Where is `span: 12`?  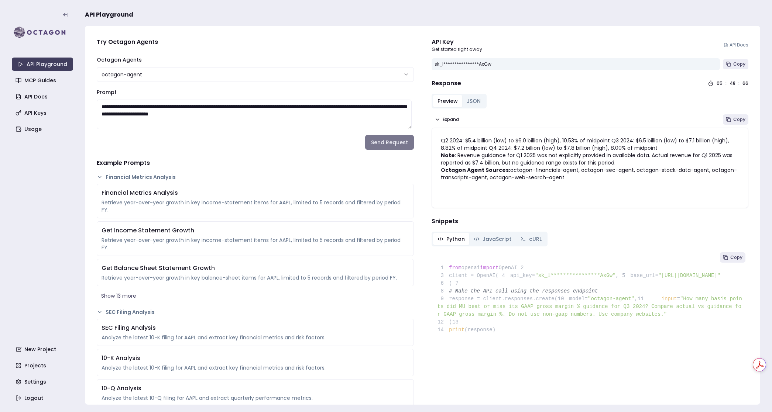 span: 12 is located at coordinates (443, 322).